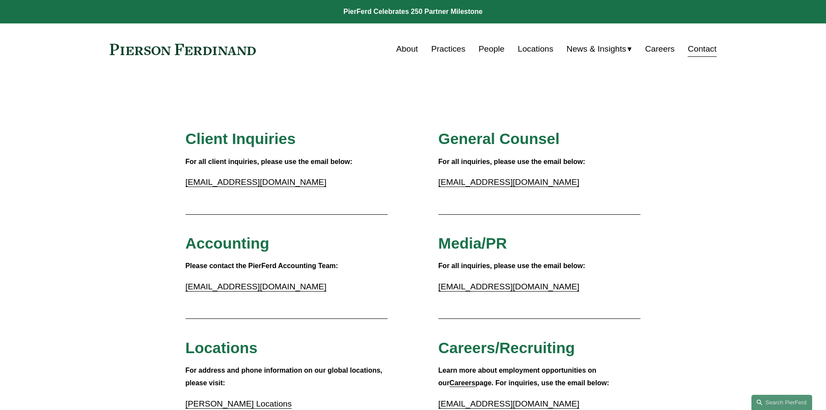 The image size is (826, 410). What do you see at coordinates (492, 49) in the screenshot?
I see `a: People` at bounding box center [492, 49].